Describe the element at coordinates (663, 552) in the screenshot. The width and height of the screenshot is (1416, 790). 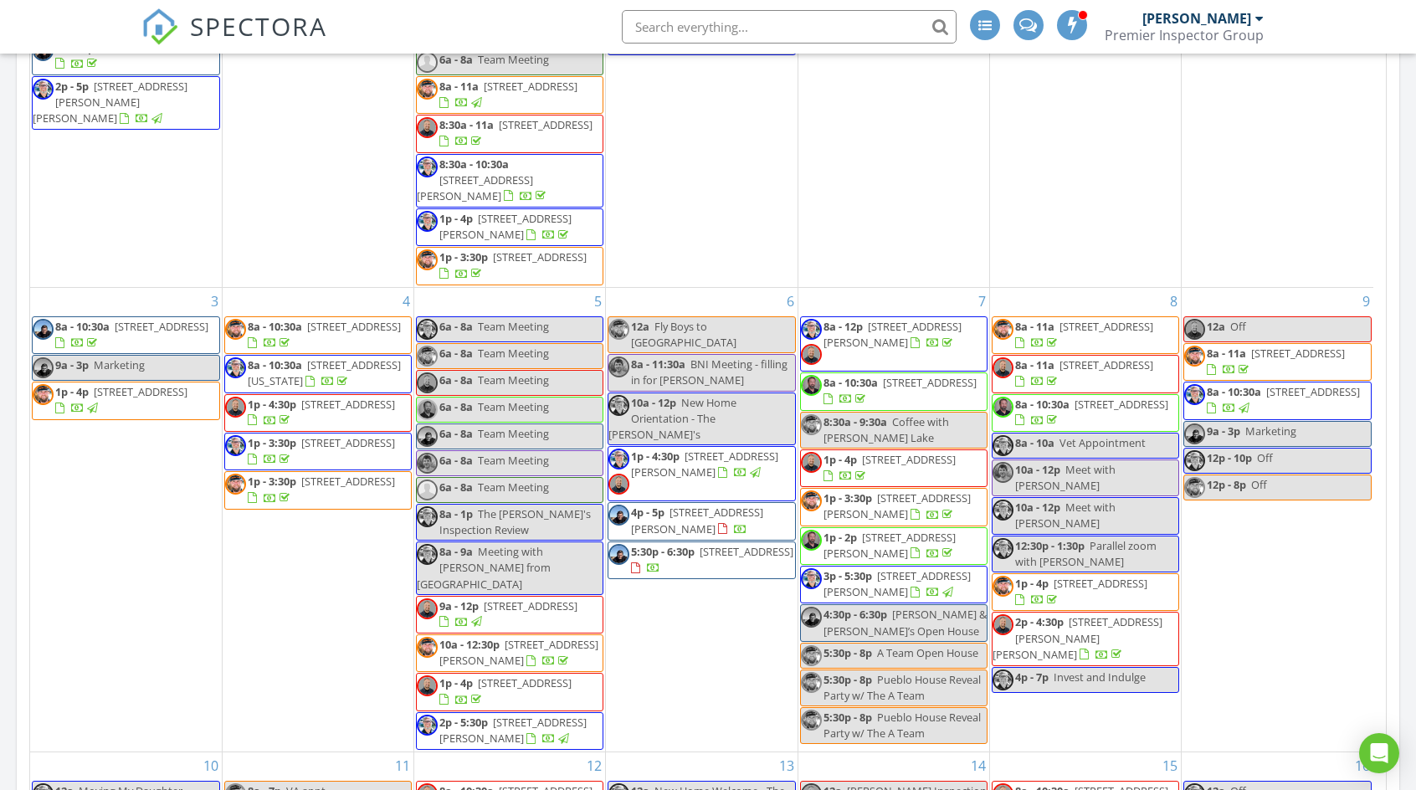
I see `span: 5:30p - 6:30p` at that location.